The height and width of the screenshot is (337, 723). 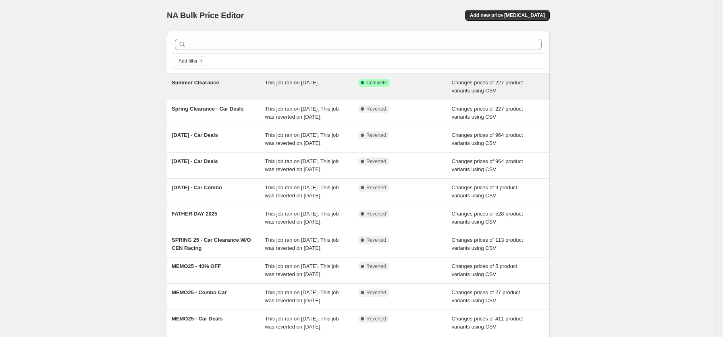 What do you see at coordinates (376, 83) in the screenshot?
I see `span: Complete` at bounding box center [376, 83].